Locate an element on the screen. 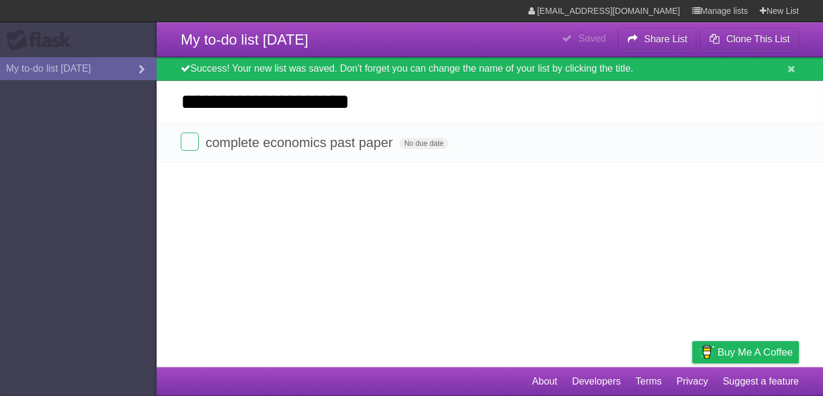 The width and height of the screenshot is (823, 396). button: Share List is located at coordinates (658, 39).